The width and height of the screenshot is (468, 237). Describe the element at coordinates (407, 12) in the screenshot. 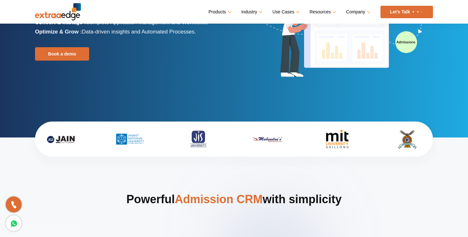

I see `a: Let’s Talk` at that location.